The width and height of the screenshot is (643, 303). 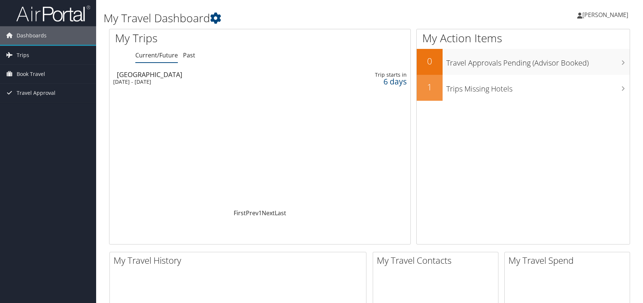 What do you see at coordinates (268, 213) in the screenshot?
I see `a: Next` at bounding box center [268, 213].